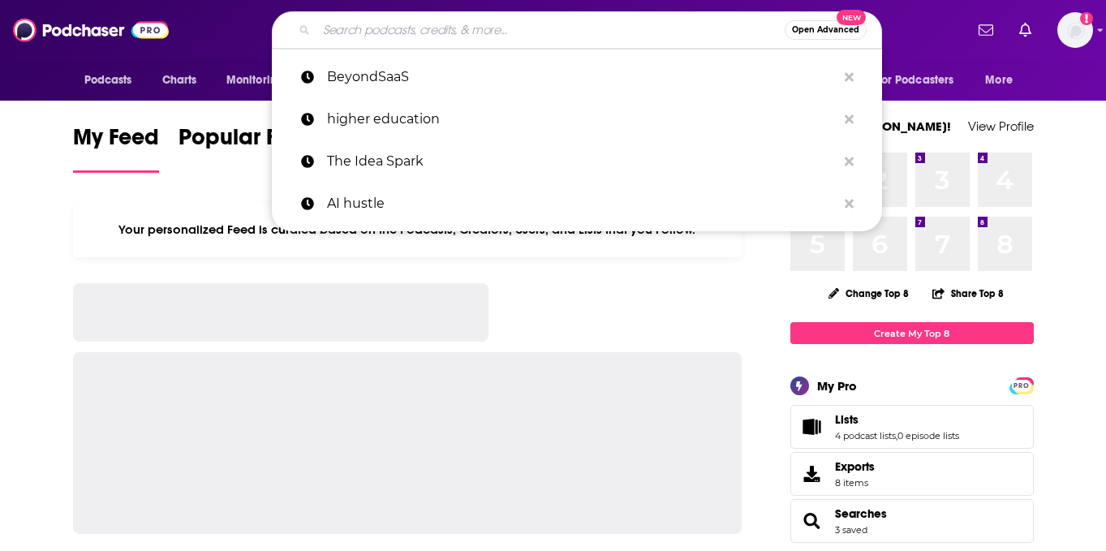 This screenshot has width=1106, height=551. What do you see at coordinates (826, 30) in the screenshot?
I see `button: Open AdvancedNew` at bounding box center [826, 30].